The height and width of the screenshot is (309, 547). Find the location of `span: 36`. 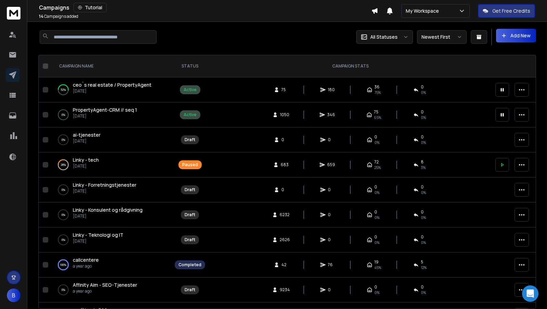

span: 36 is located at coordinates (377, 87).